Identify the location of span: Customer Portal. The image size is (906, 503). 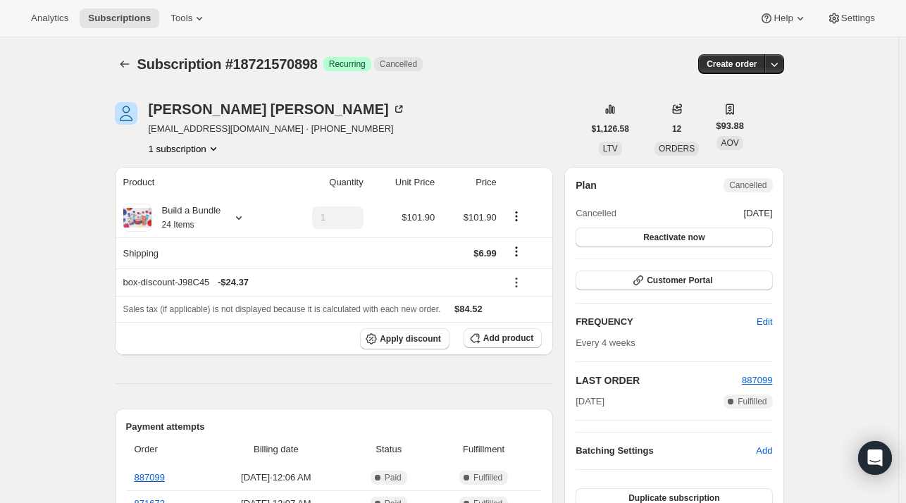
(679, 280).